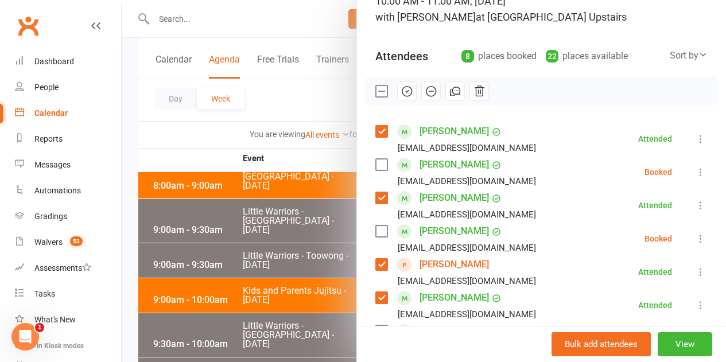  I want to click on div: Sort by, so click(689, 56).